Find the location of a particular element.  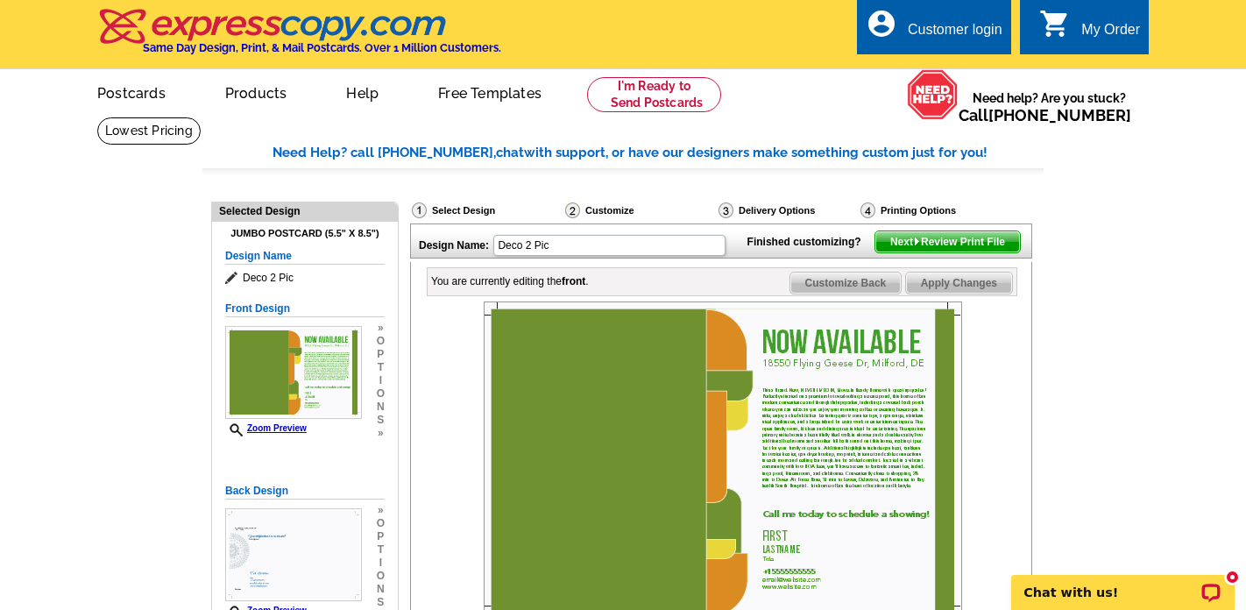

span: Call is located at coordinates (1044, 115).